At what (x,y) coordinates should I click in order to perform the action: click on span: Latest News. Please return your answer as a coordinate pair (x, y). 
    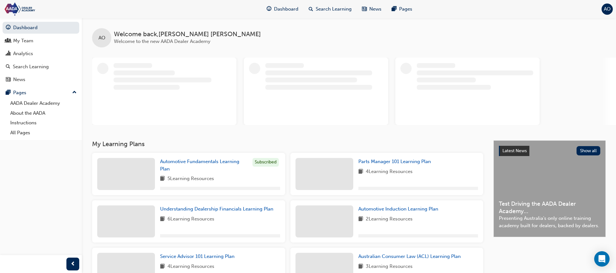
    Looking at the image, I should click on (515, 151).